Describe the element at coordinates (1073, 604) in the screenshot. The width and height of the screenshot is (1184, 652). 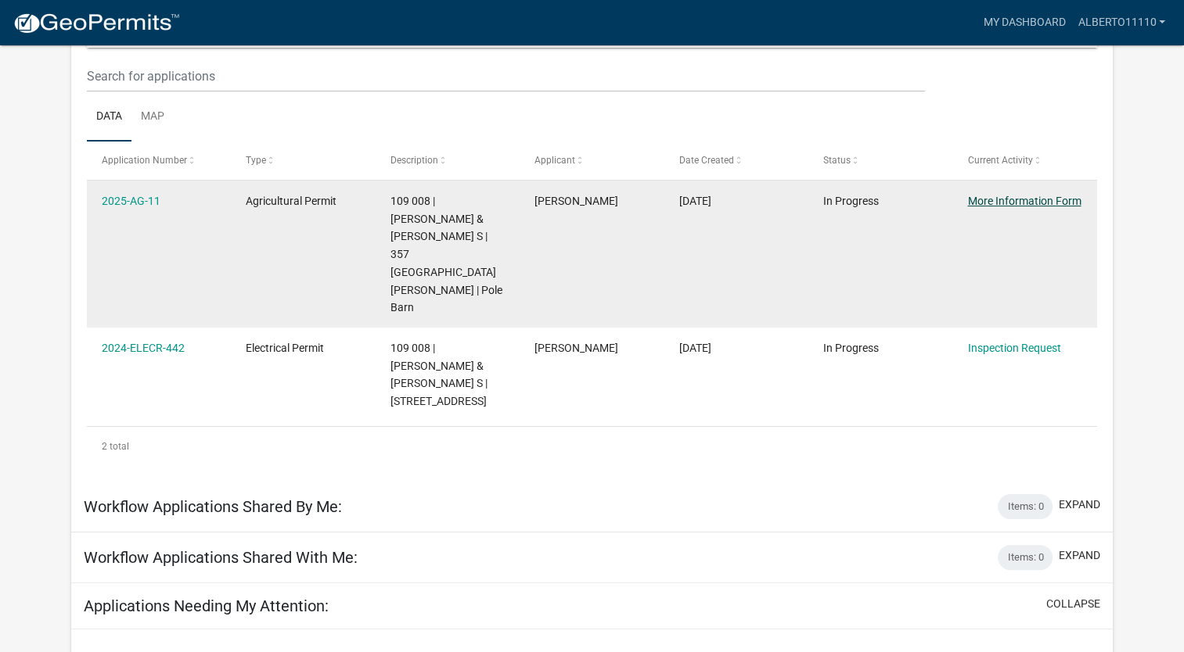
I see `button: collapse` at that location.